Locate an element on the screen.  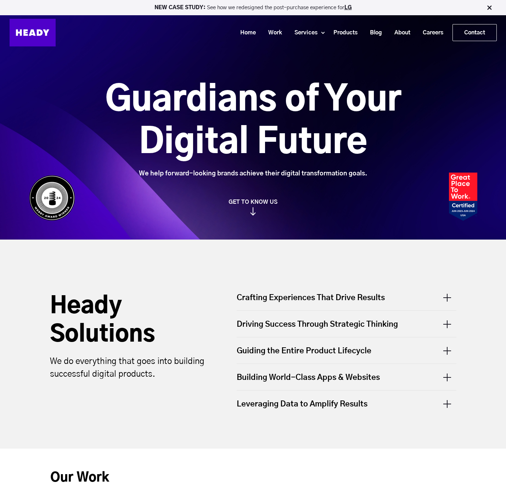
a: Work is located at coordinates (273, 33).